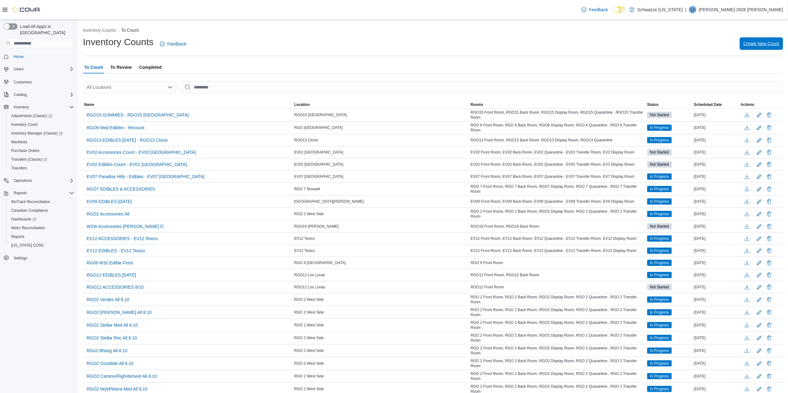 This screenshot has height=393, width=788. Describe the element at coordinates (41, 202) in the screenshot. I see `button: BioTrack Reconciliation` at that location.